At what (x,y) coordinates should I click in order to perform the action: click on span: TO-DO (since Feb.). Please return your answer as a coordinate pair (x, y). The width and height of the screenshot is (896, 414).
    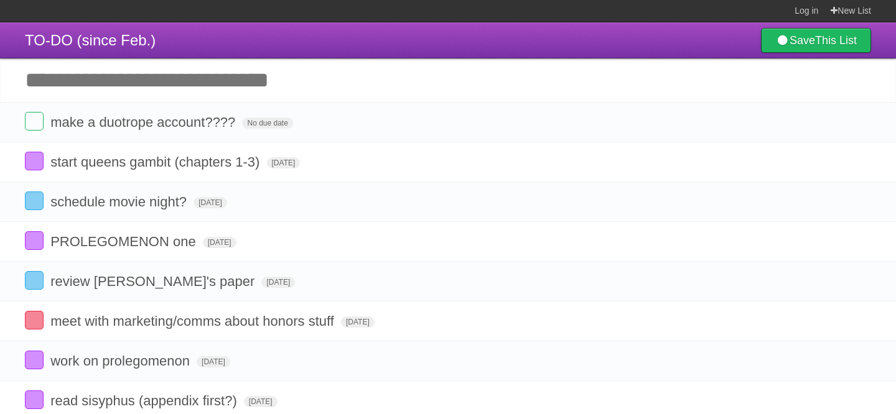
    Looking at the image, I should click on (90, 40).